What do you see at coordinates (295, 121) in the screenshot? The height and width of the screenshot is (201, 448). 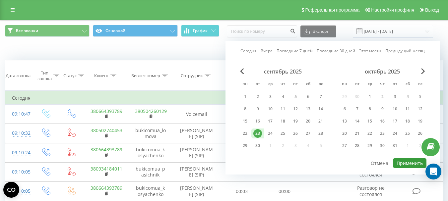 I see `div: пт 19 сент. 2025 г.` at bounding box center [295, 121].